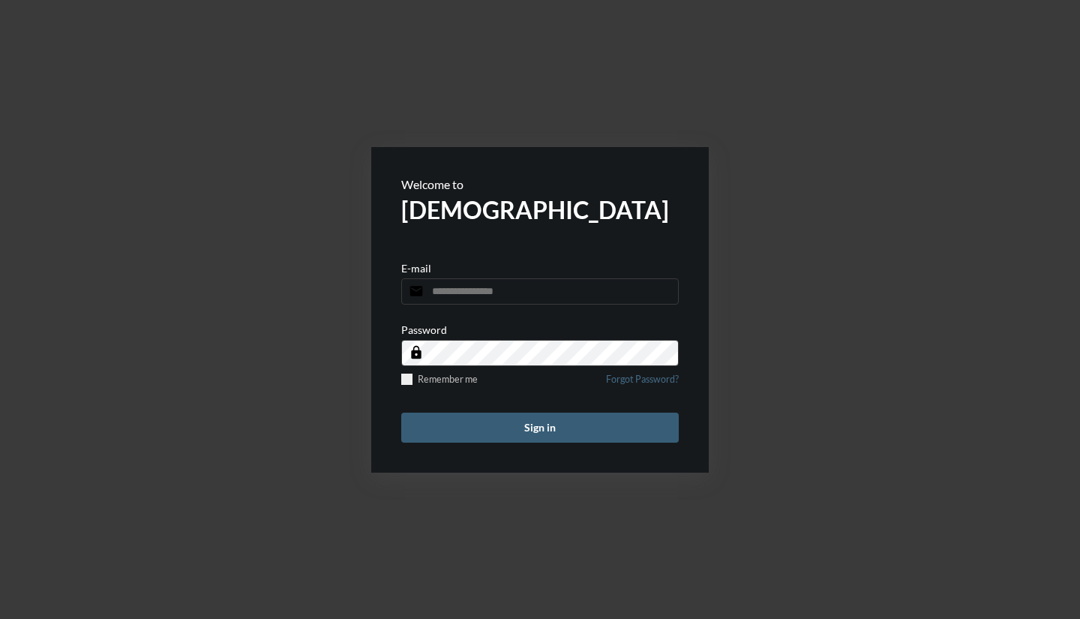  I want to click on a: Forgot Password?, so click(642, 383).